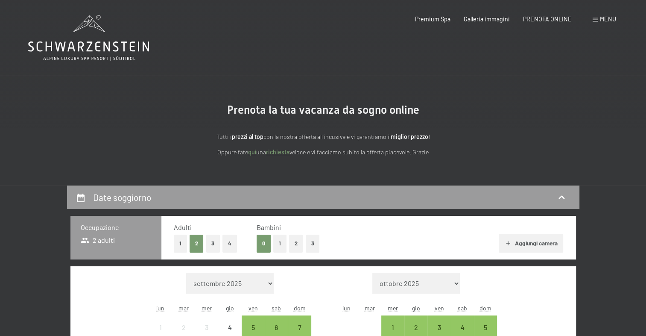 This screenshot has width=646, height=336. Describe the element at coordinates (269, 227) in the screenshot. I see `span: Bambini` at that location.